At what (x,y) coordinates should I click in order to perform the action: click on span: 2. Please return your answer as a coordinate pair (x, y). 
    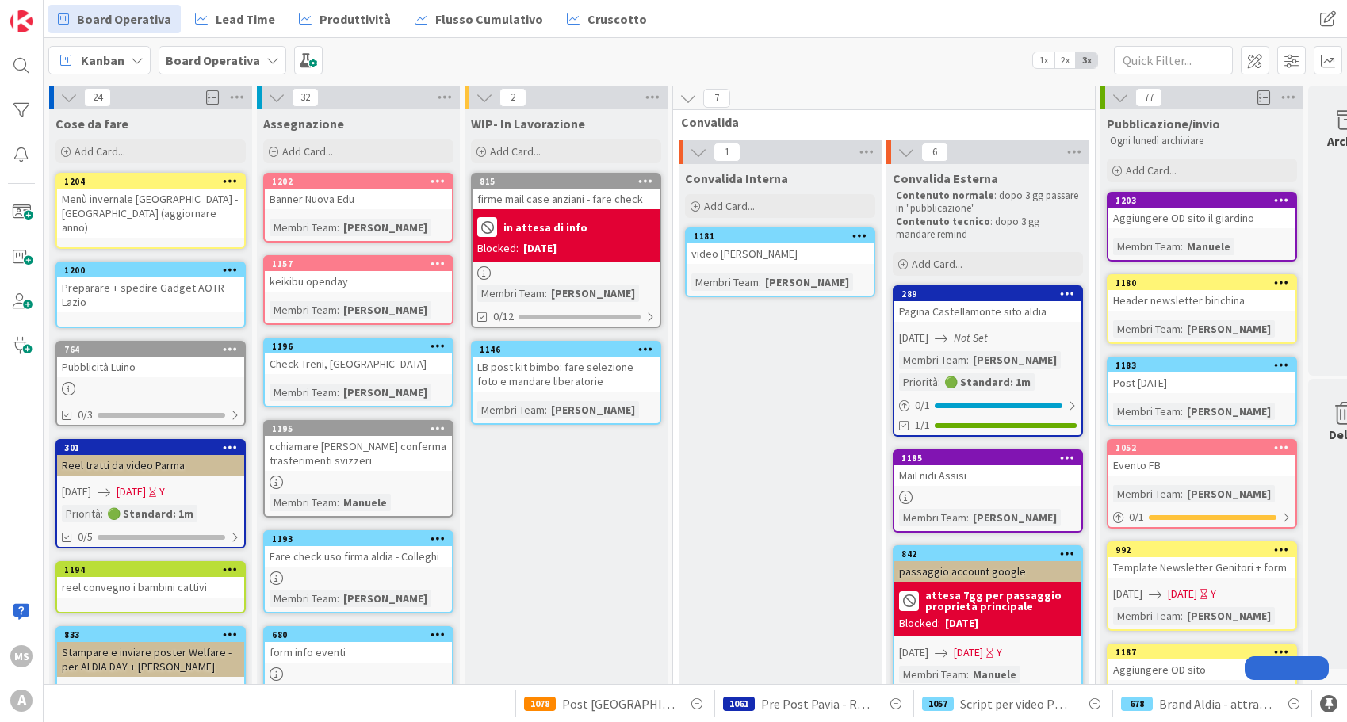
    Looking at the image, I should click on (513, 98).